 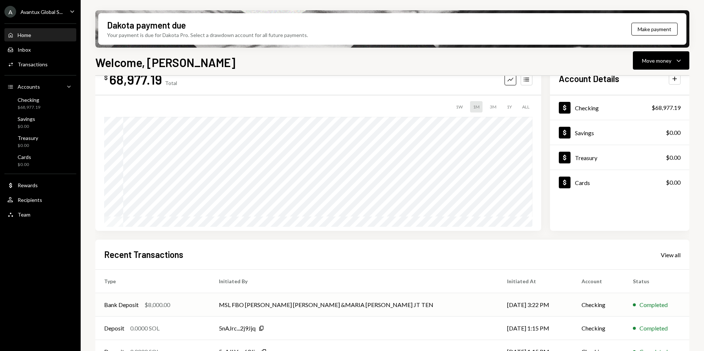 What do you see at coordinates (655, 29) in the screenshot?
I see `button: Make payment` at bounding box center [655, 29].